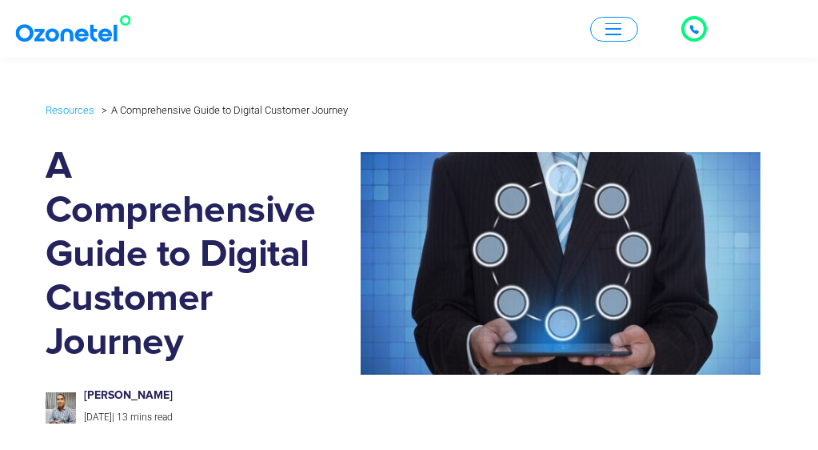 The width and height of the screenshot is (818, 450). I want to click on img: Digital Customer Journey: The Definitive Guide (2024), so click(561, 263).